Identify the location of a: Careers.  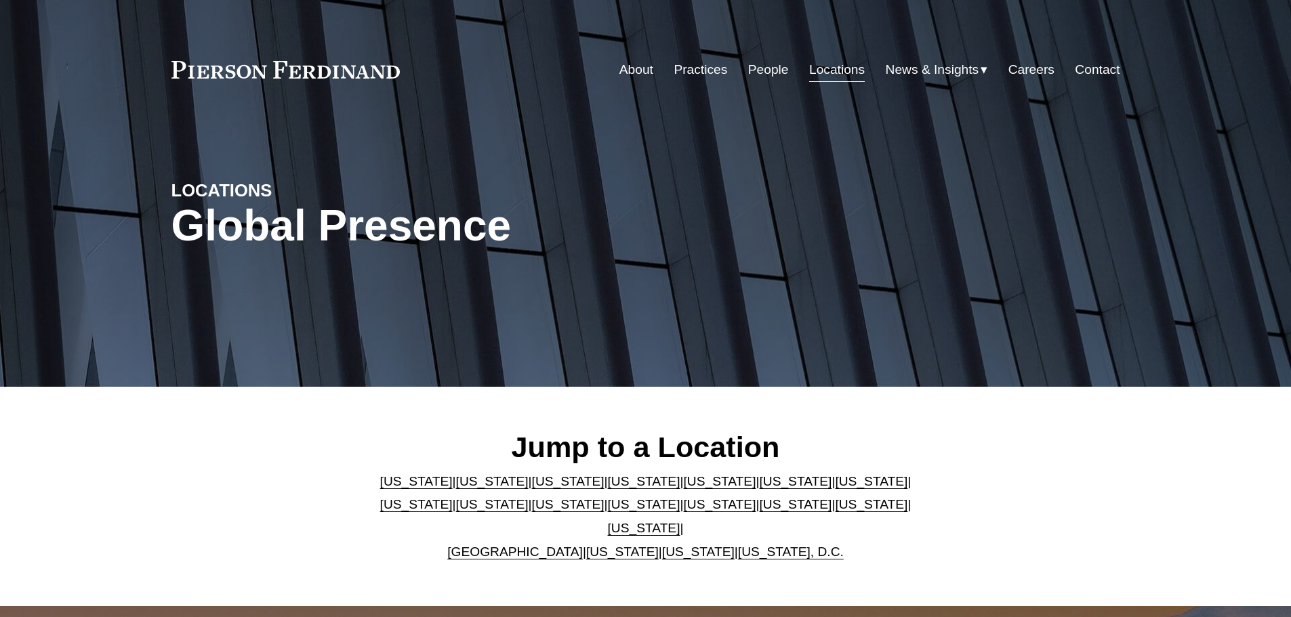
(1031, 70).